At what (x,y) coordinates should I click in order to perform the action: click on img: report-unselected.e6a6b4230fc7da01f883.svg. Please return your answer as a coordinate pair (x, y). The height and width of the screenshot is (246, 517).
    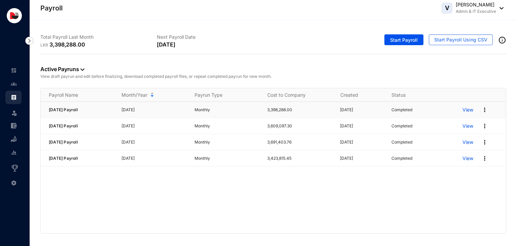
    Looking at the image, I should click on (14, 153).